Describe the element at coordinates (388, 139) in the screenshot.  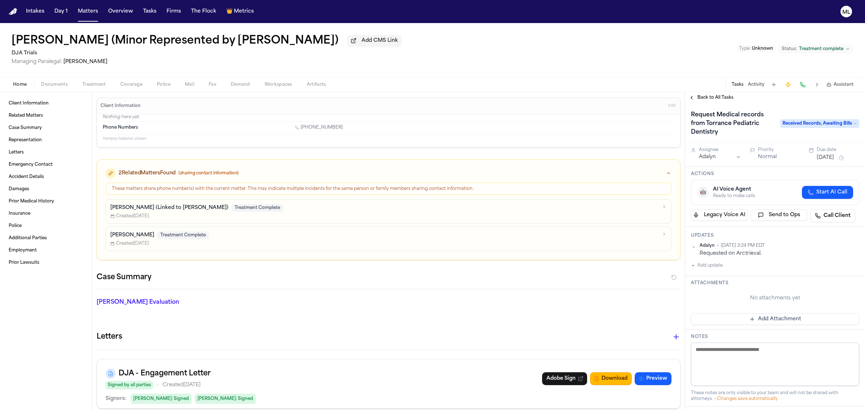
I see `p: 11 empty fields not shown.` at that location.